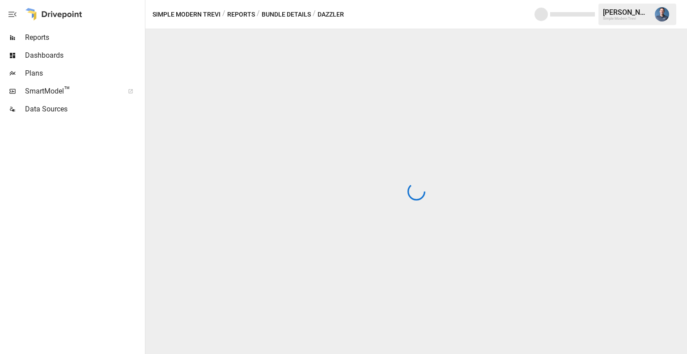  What do you see at coordinates (286, 14) in the screenshot?
I see `button: Bundle Details` at bounding box center [286, 14].